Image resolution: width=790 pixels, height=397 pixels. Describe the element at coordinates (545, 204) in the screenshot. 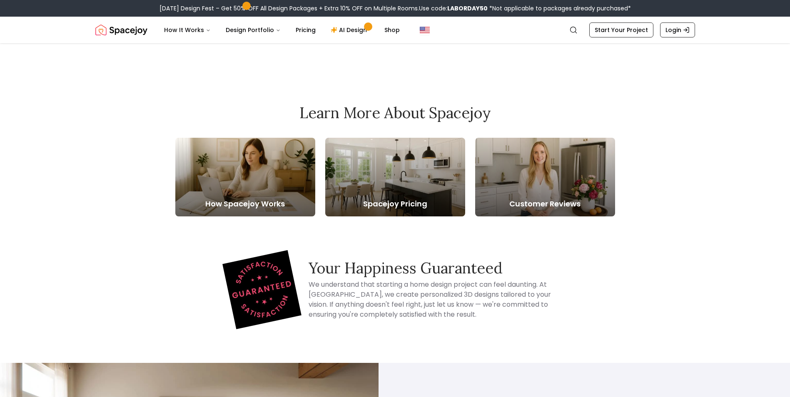

I see `h5: Customer Reviews` at that location.